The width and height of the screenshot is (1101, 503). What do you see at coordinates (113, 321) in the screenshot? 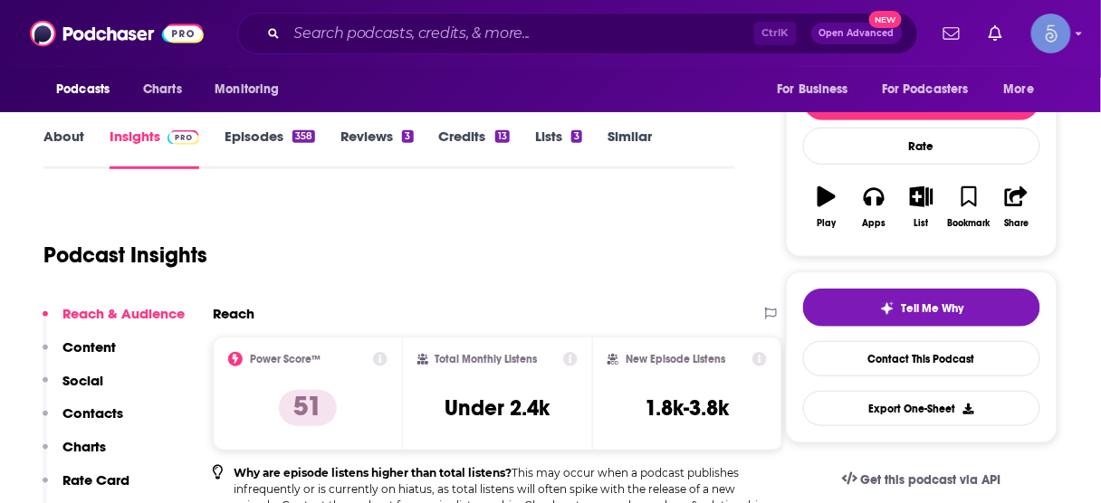
I see `button: Reach & Audience` at bounding box center [113, 321].